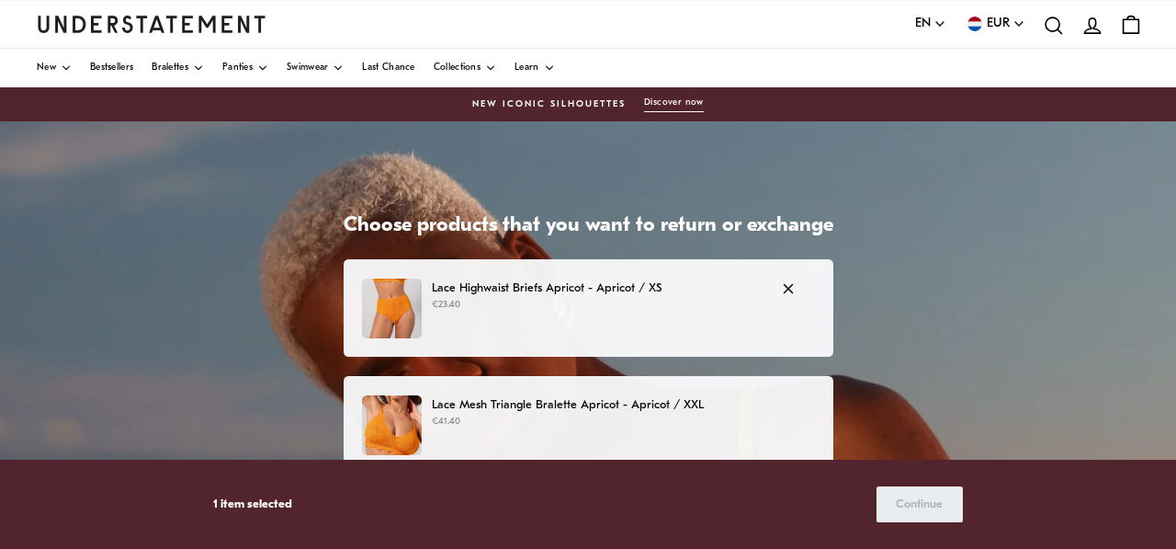 Image resolution: width=1176 pixels, height=549 pixels. Describe the element at coordinates (623, 422) in the screenshot. I see `p: €41.40` at that location.